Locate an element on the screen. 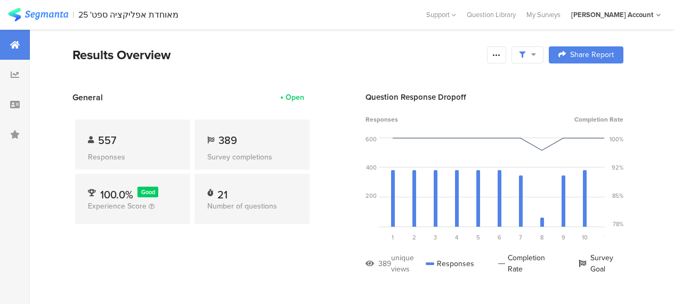 Image resolution: width=674 pixels, height=304 pixels. div: 600 is located at coordinates (371, 139).